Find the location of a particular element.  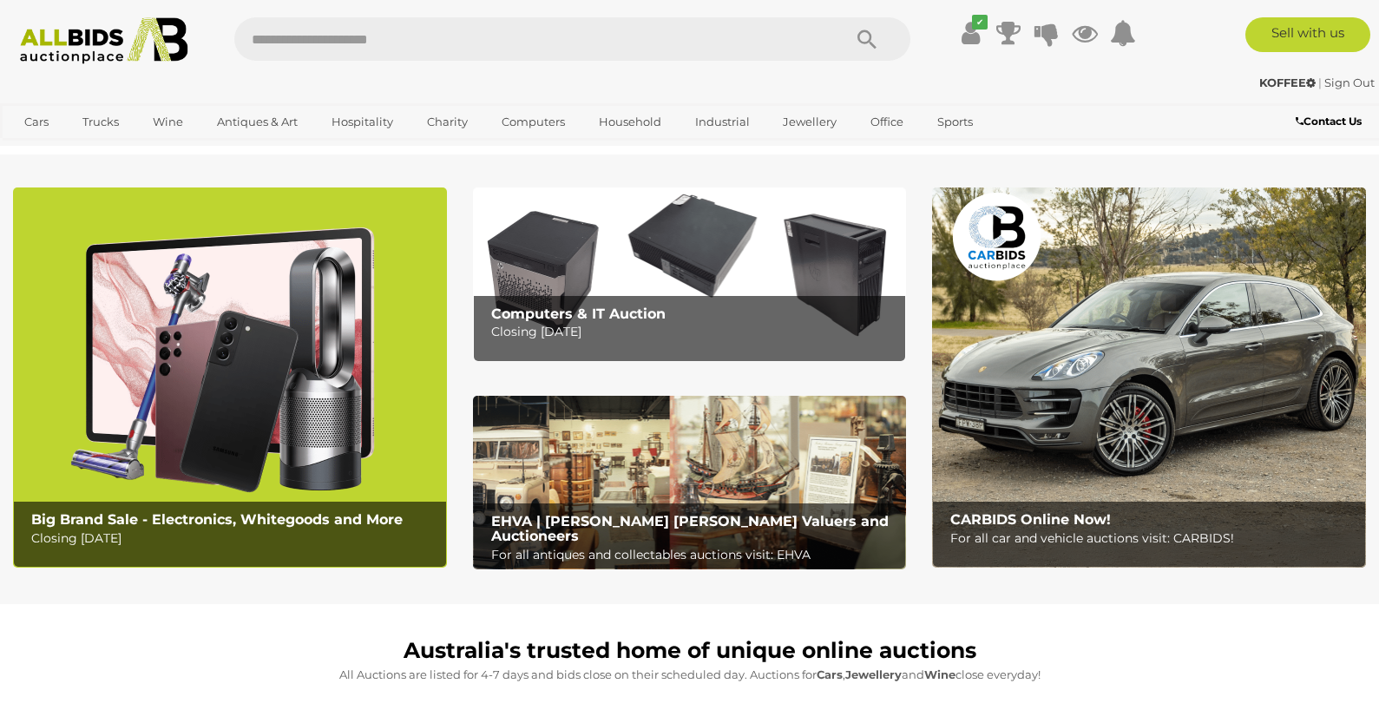

a: Jewellery is located at coordinates (810, 122).